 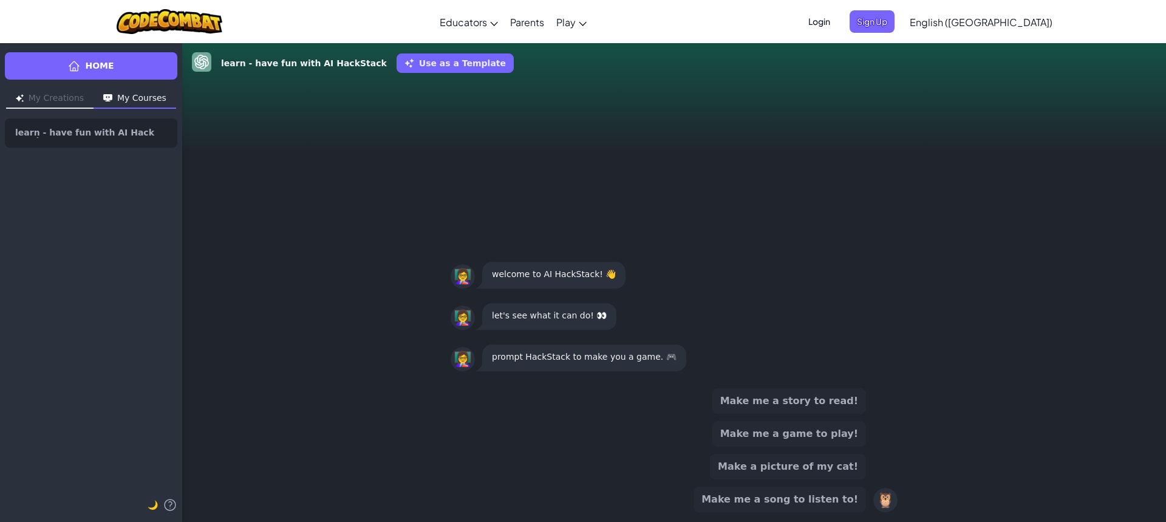 What do you see at coordinates (780, 499) in the screenshot?
I see `button: Make me a song to listen to!` at bounding box center [780, 499].